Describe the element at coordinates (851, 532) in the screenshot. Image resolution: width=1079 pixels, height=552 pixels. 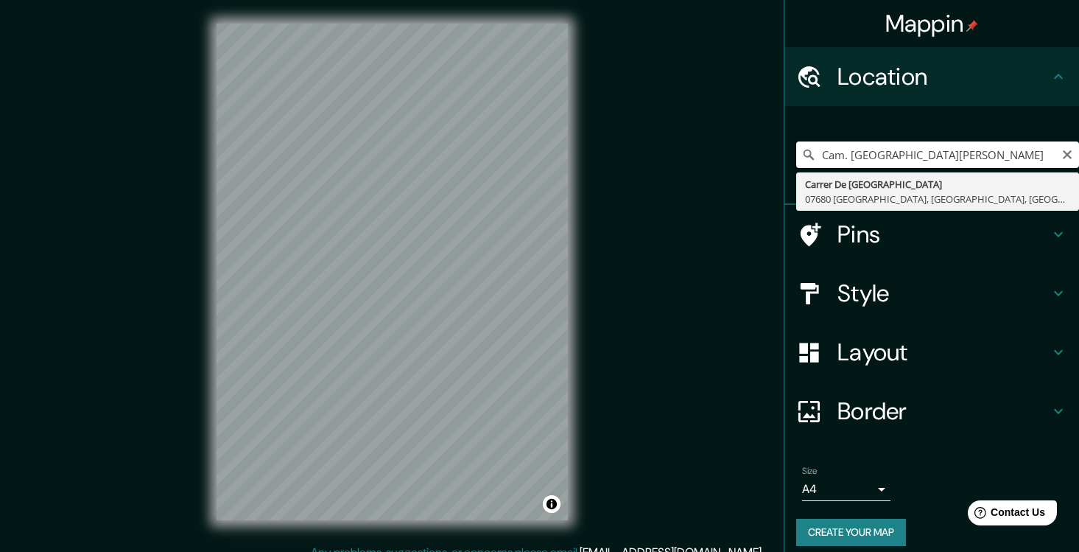
I see `button: Create your map` at that location.